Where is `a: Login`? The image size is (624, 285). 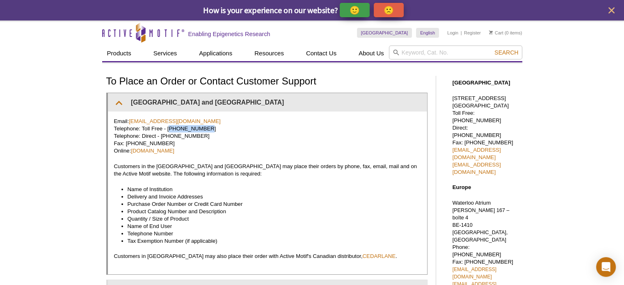
a: Login is located at coordinates (452, 33).